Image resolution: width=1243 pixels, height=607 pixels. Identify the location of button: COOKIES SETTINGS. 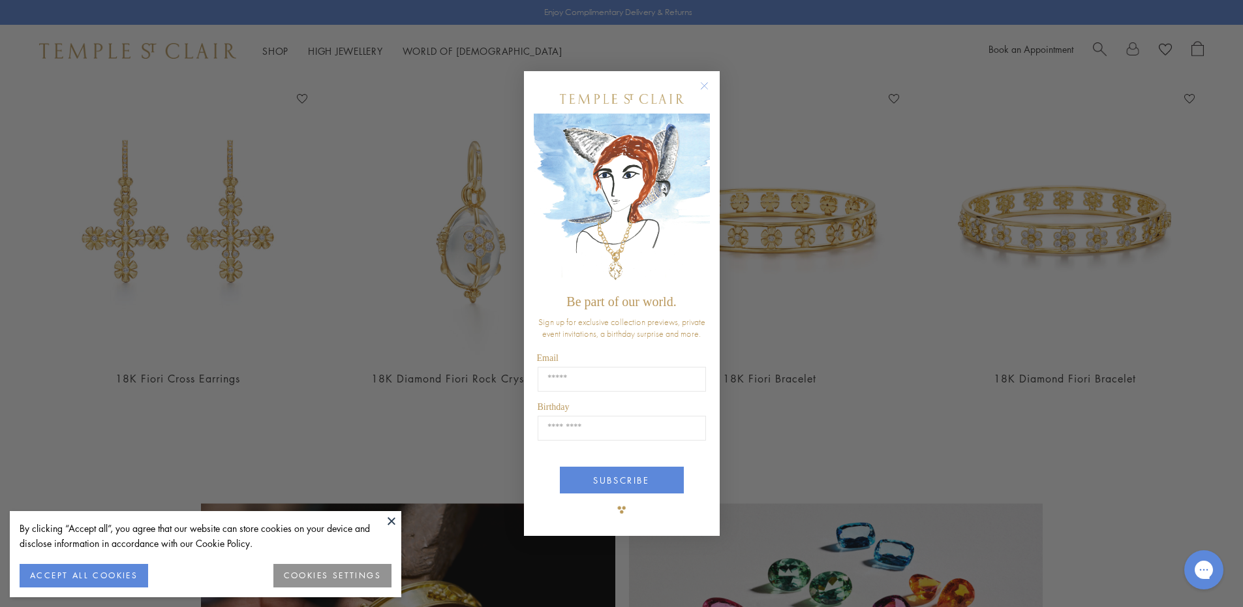
(332, 575).